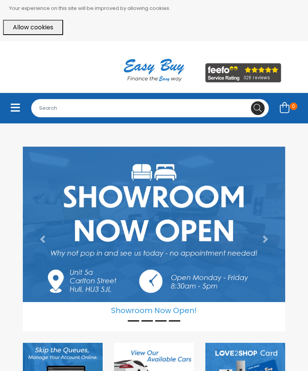 Image resolution: width=308 pixels, height=371 pixels. Describe the element at coordinates (33, 27) in the screenshot. I see `button: Allow cookies` at that location.